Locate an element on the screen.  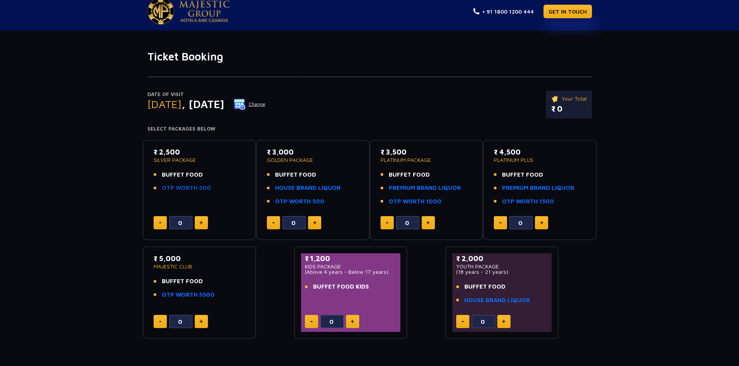
a: + 91 1800 1200 444 is located at coordinates (503, 11).